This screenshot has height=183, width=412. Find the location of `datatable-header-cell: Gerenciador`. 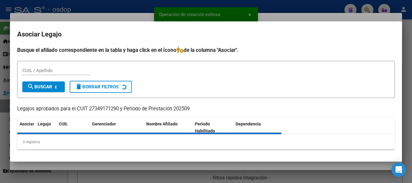

datatable-header-cell: Gerenciador is located at coordinates (117, 128).